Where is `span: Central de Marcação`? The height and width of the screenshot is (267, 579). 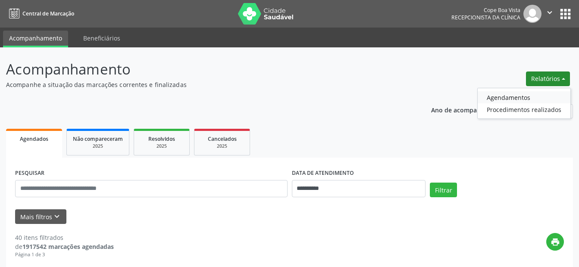
span: Central de Marcação is located at coordinates (48, 13).